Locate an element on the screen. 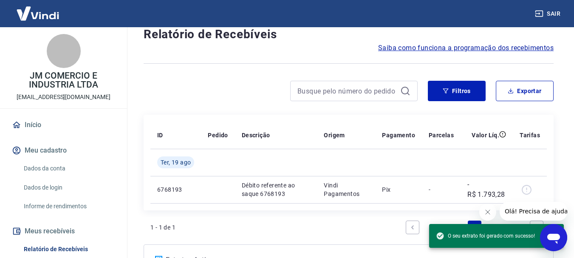 Image resolution: width=574 pixels, height=258 pixels. h4: Relatório de Recebíveis is located at coordinates (348, 34).